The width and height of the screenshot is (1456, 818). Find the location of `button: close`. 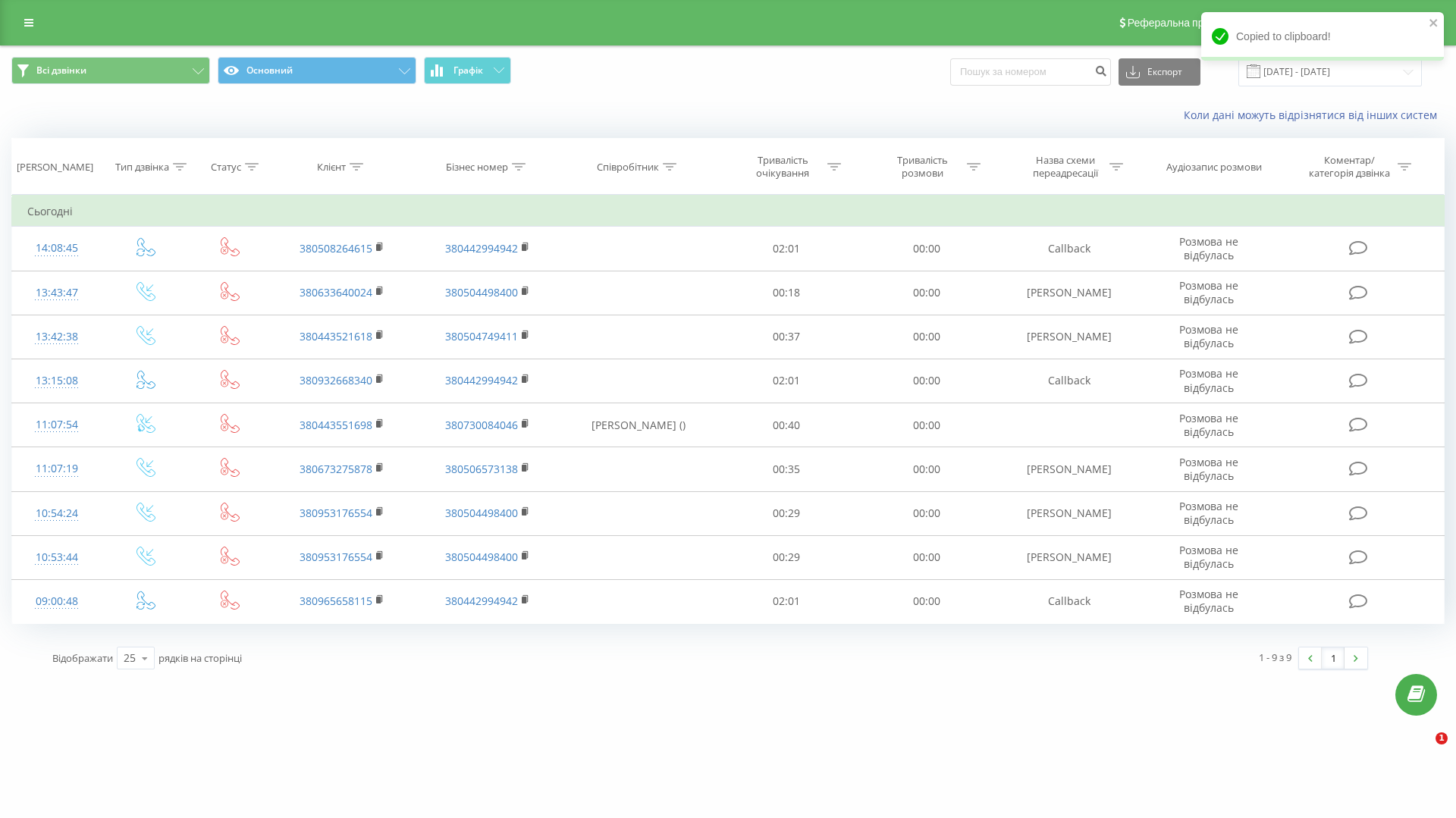

button: close is located at coordinates (1433, 23).